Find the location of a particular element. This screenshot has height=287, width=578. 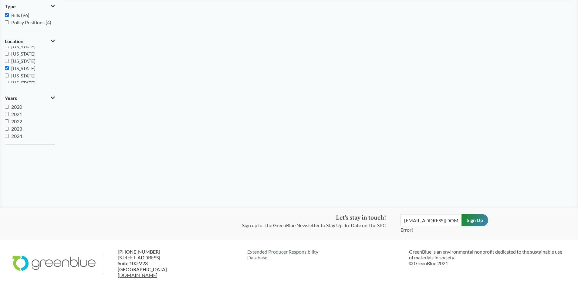

span: Bills (96) is located at coordinates (20, 15).